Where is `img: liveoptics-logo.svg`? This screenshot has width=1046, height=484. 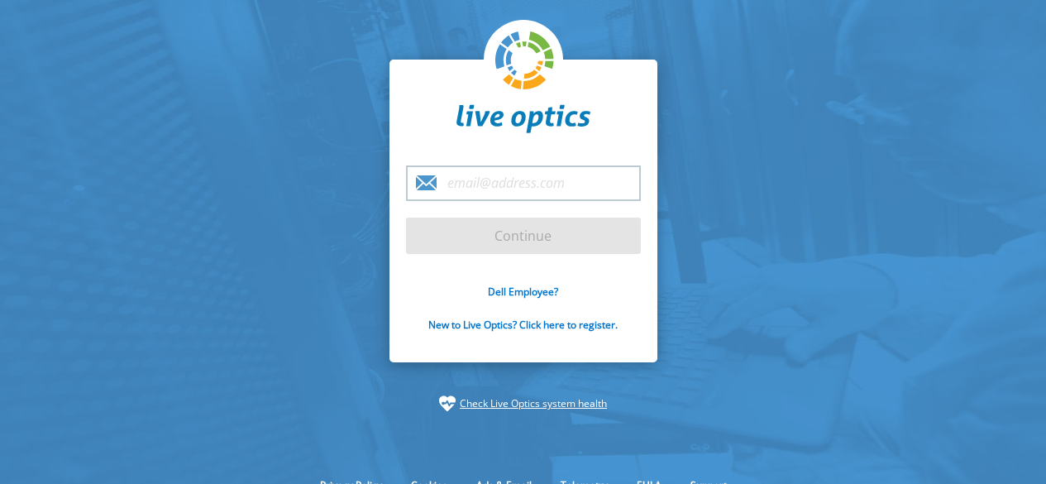 img: liveoptics-logo.svg is located at coordinates (525, 61).